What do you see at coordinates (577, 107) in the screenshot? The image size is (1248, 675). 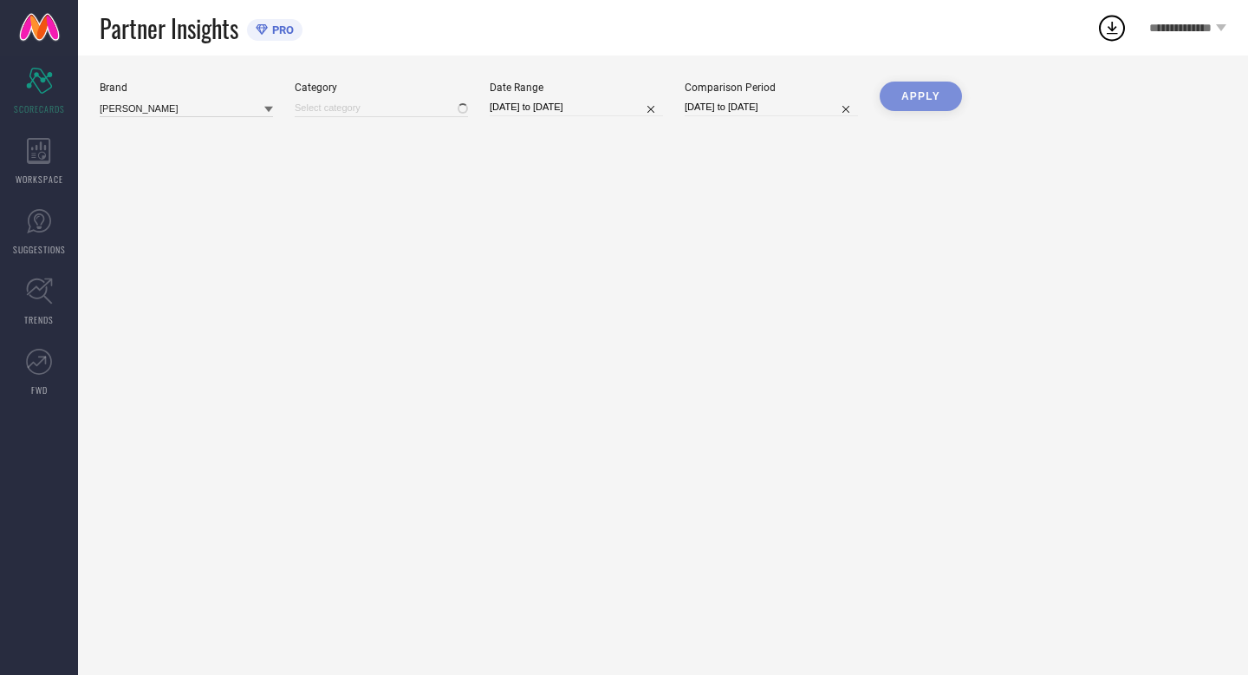 I see `input: Select date range` at bounding box center [577, 107].